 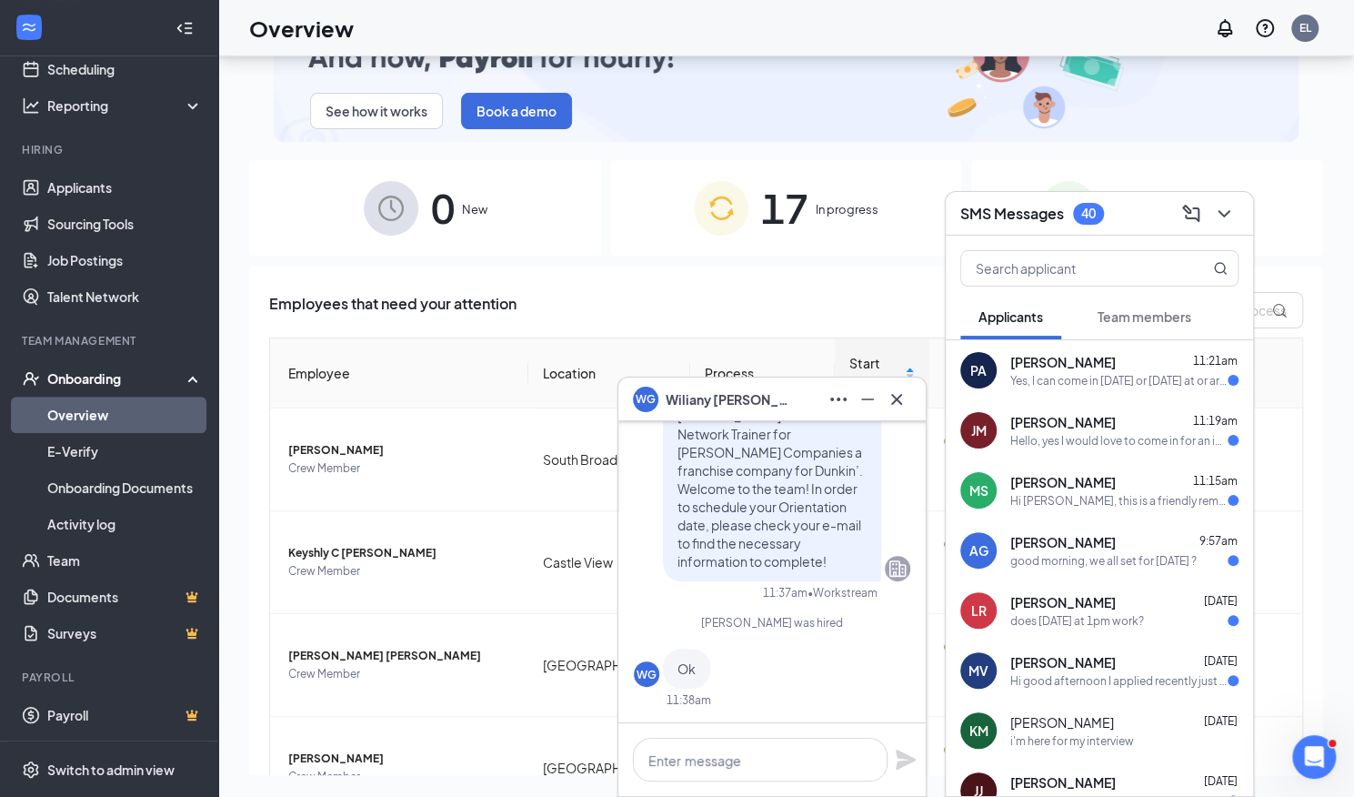 What do you see at coordinates (117, 378) in the screenshot?
I see `div: Onboarding` at bounding box center [117, 378].